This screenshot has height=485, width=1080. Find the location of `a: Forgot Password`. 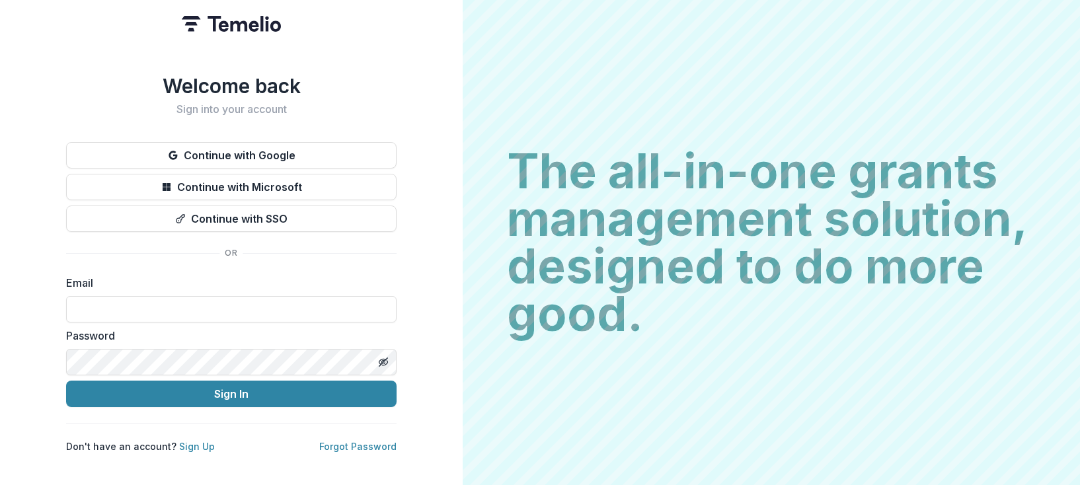

a: Forgot Password is located at coordinates (358, 446).